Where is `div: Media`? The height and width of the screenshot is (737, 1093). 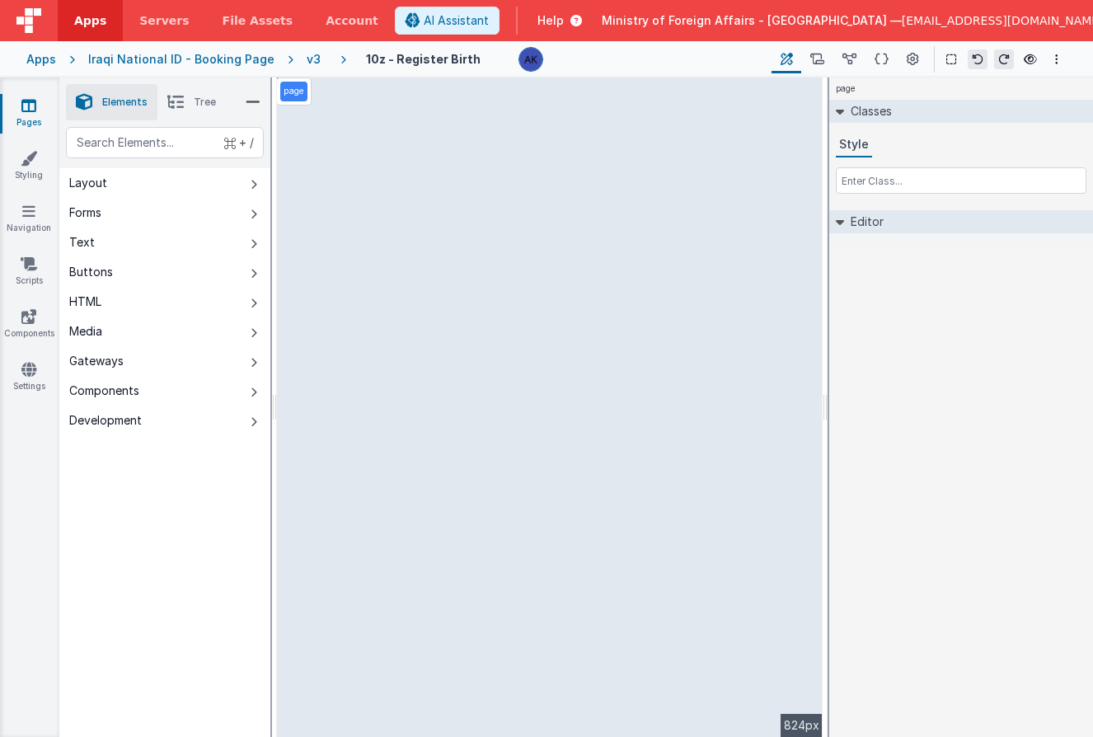
div: Media is located at coordinates (86, 331).